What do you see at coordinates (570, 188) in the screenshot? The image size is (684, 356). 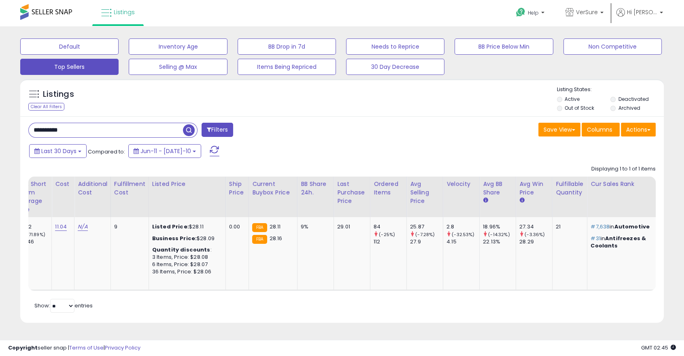 I see `div: Fulfillable Quantity` at bounding box center [570, 188].